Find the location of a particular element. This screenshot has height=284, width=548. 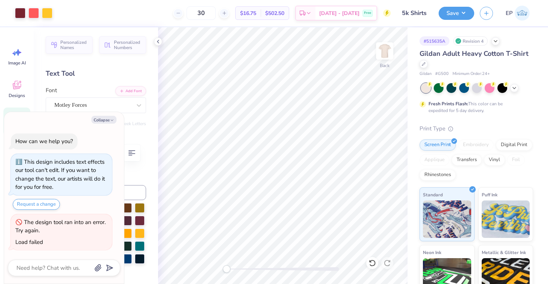

span: Puff Ink is located at coordinates (490, 194).